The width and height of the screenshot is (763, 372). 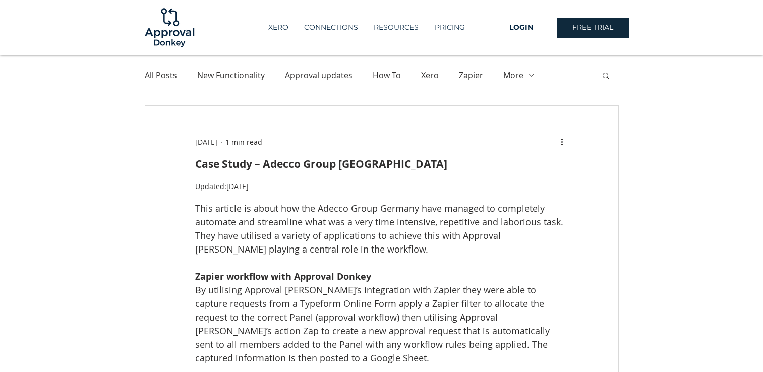 I want to click on a: Approval updates, so click(x=319, y=75).